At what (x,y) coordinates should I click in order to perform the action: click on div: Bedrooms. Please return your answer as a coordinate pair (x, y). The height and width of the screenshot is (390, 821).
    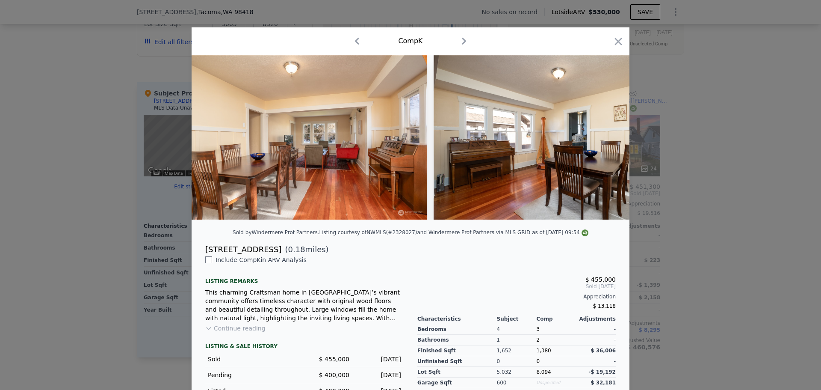
    Looking at the image, I should click on (457, 329).